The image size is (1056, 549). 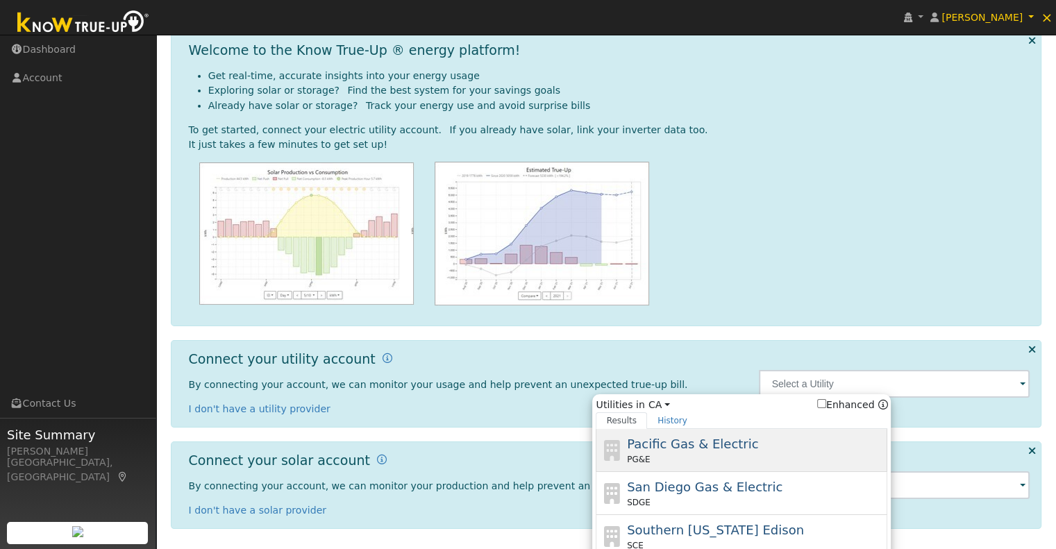 I want to click on li: Already have solar or storage? Track your energy use and avoid surprise bills, so click(x=619, y=106).